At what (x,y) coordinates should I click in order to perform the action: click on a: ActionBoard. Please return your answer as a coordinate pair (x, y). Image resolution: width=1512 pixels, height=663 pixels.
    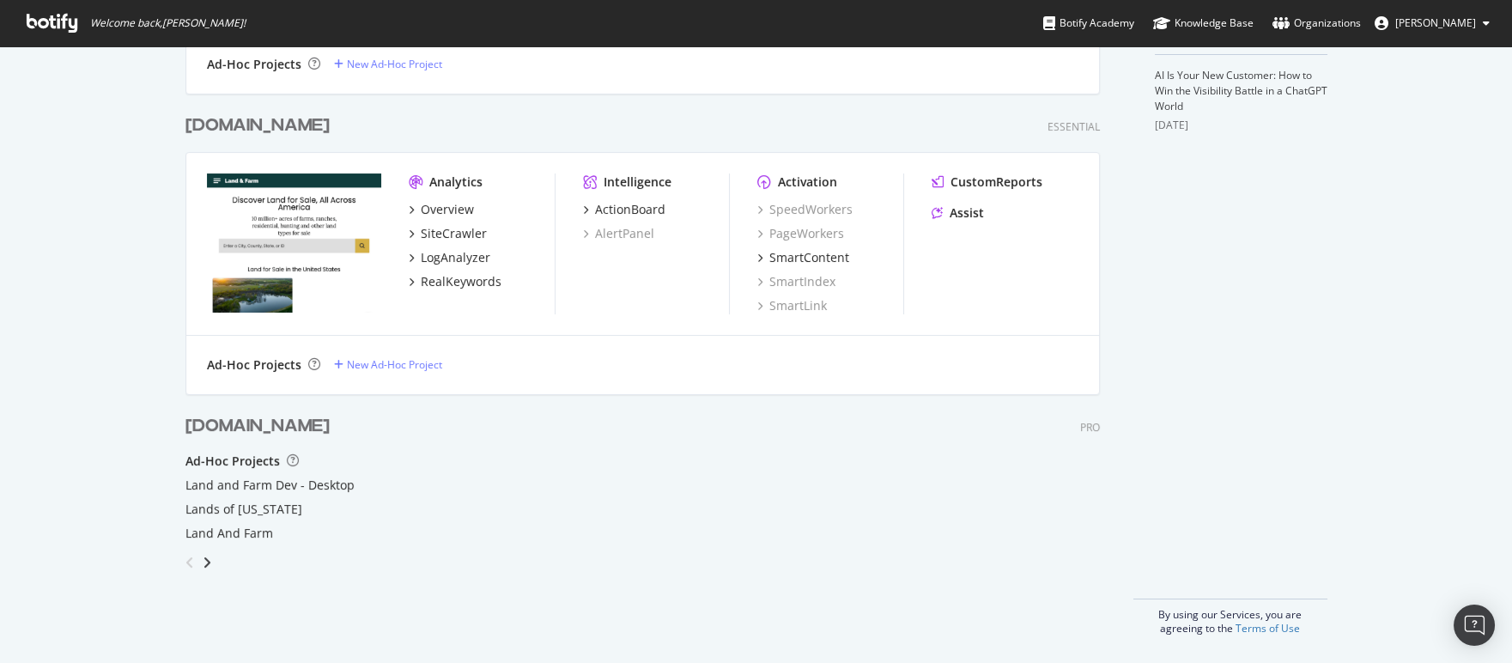
    Looking at the image, I should click on (624, 210).